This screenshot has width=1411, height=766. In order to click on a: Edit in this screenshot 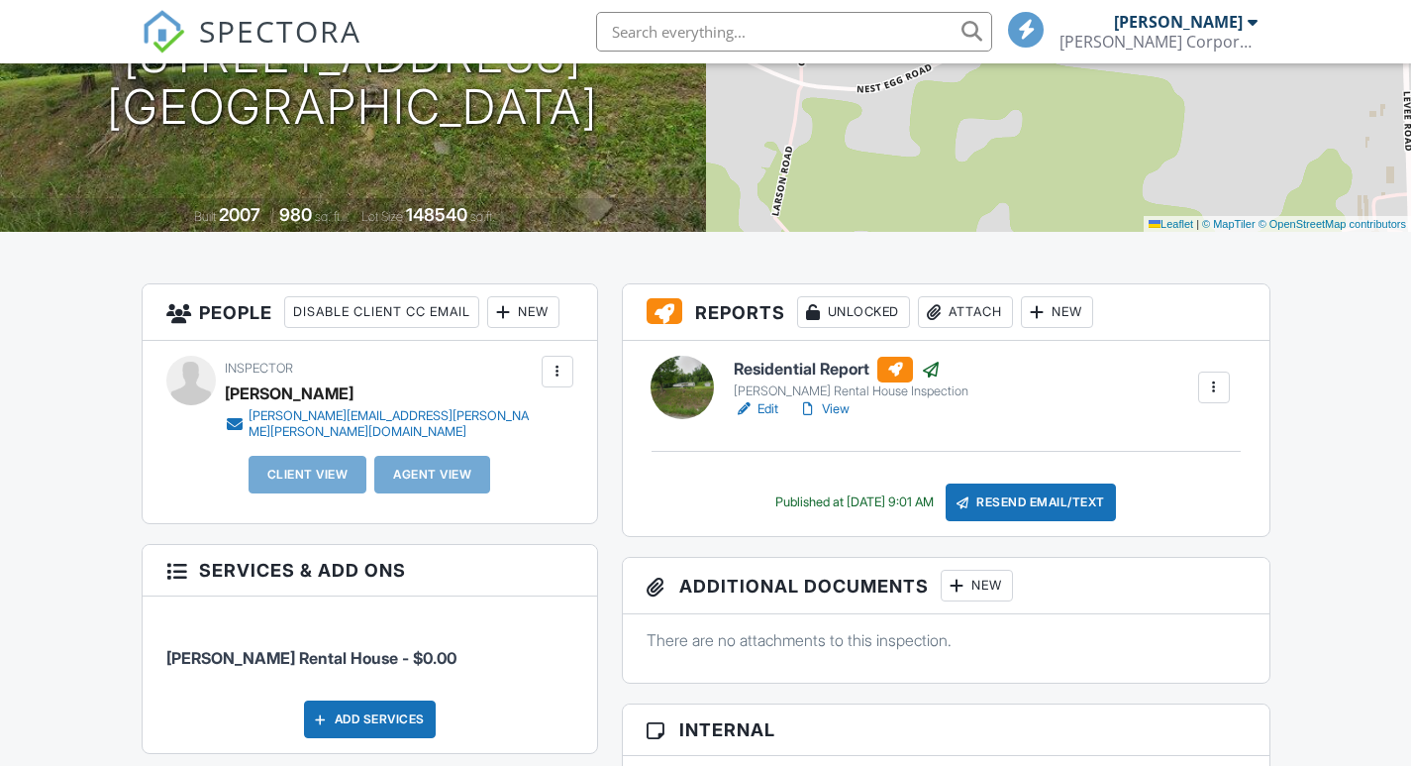, I will do `click(756, 409)`.